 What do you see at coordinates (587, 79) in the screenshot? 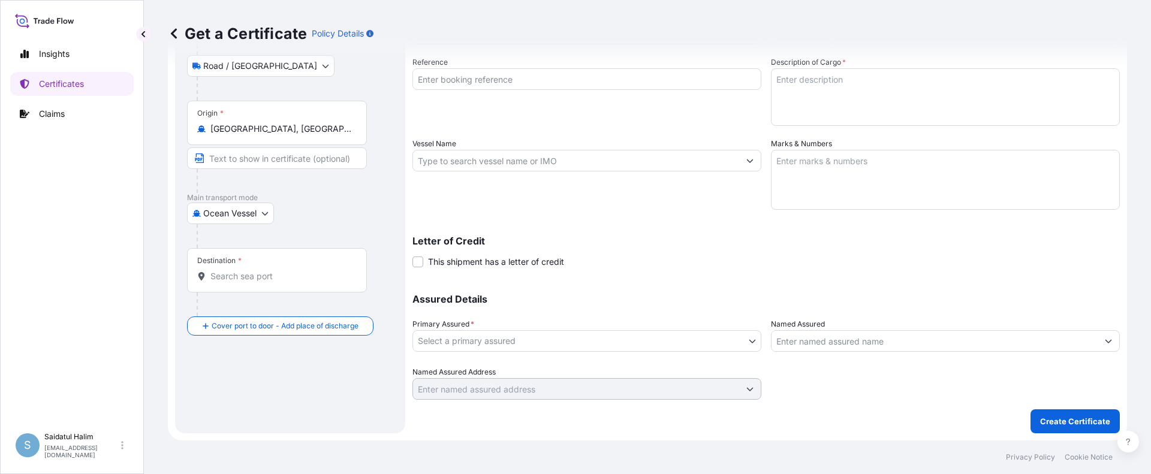
I see `input: Enter booking reference` at bounding box center [587, 79].